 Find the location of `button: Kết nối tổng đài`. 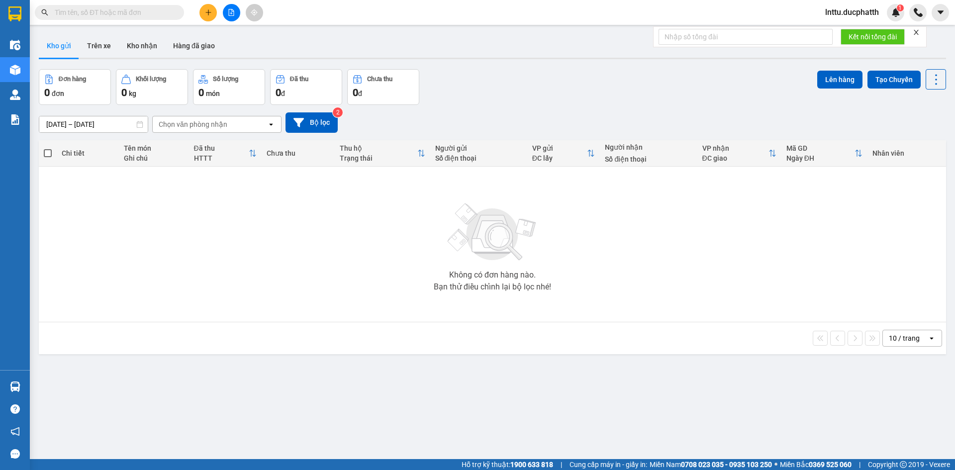

button: Kết nối tổng đài is located at coordinates (872, 37).